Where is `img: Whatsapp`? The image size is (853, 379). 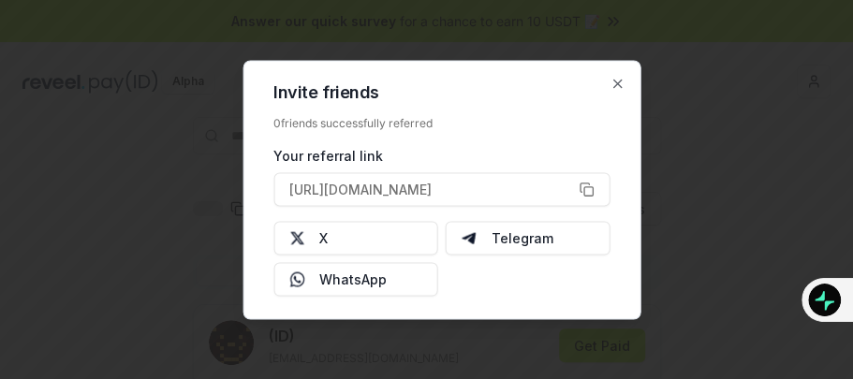
img: Whatsapp is located at coordinates (297, 279).